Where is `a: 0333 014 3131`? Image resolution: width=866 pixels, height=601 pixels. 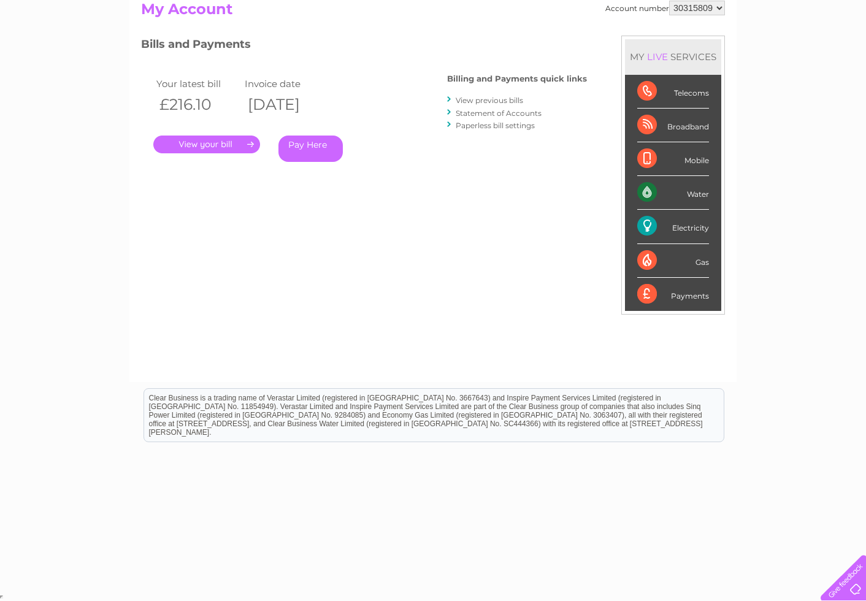 a: 0333 014 3131 is located at coordinates (677, 13).